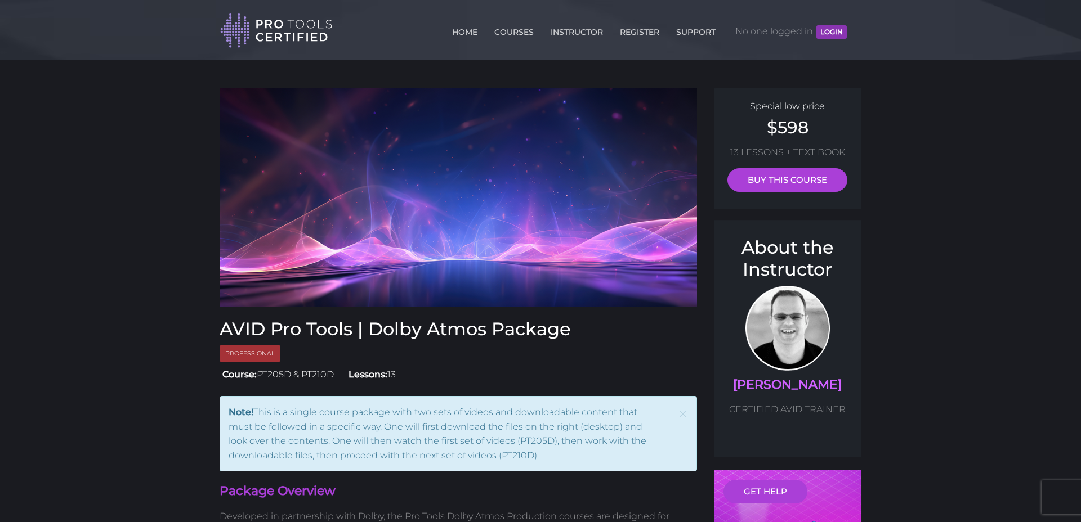 This screenshot has width=1081, height=522. I want to click on button: Close, so click(683, 414).